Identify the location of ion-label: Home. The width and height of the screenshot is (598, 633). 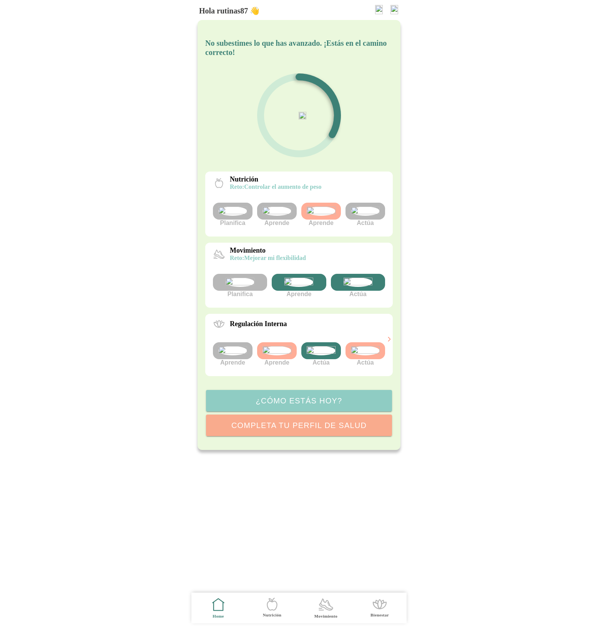
(218, 616).